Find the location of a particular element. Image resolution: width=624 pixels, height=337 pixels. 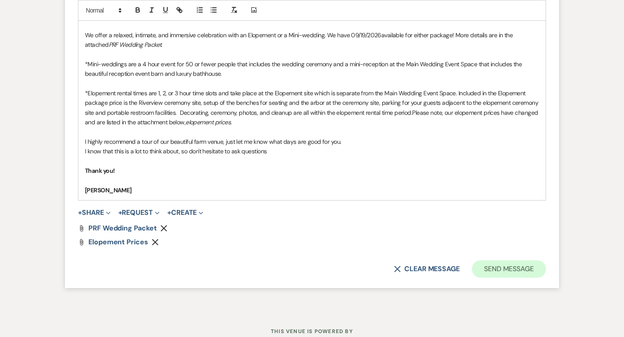

span: PRF Wedding Packet is located at coordinates (123, 228).